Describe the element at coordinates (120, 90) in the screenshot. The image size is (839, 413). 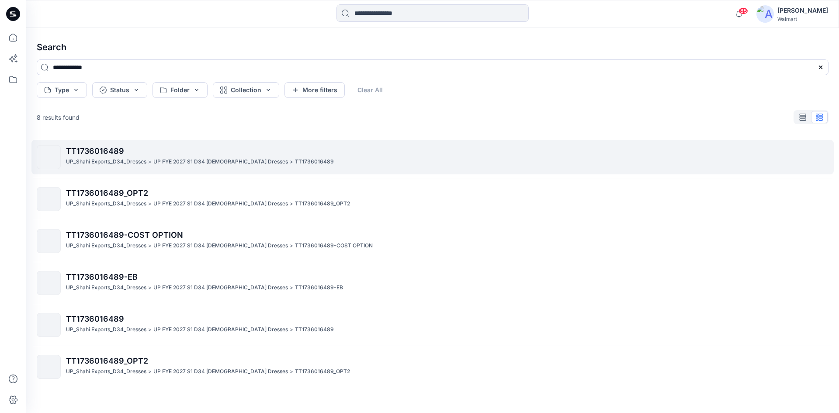
I see `button: Status` at that location.